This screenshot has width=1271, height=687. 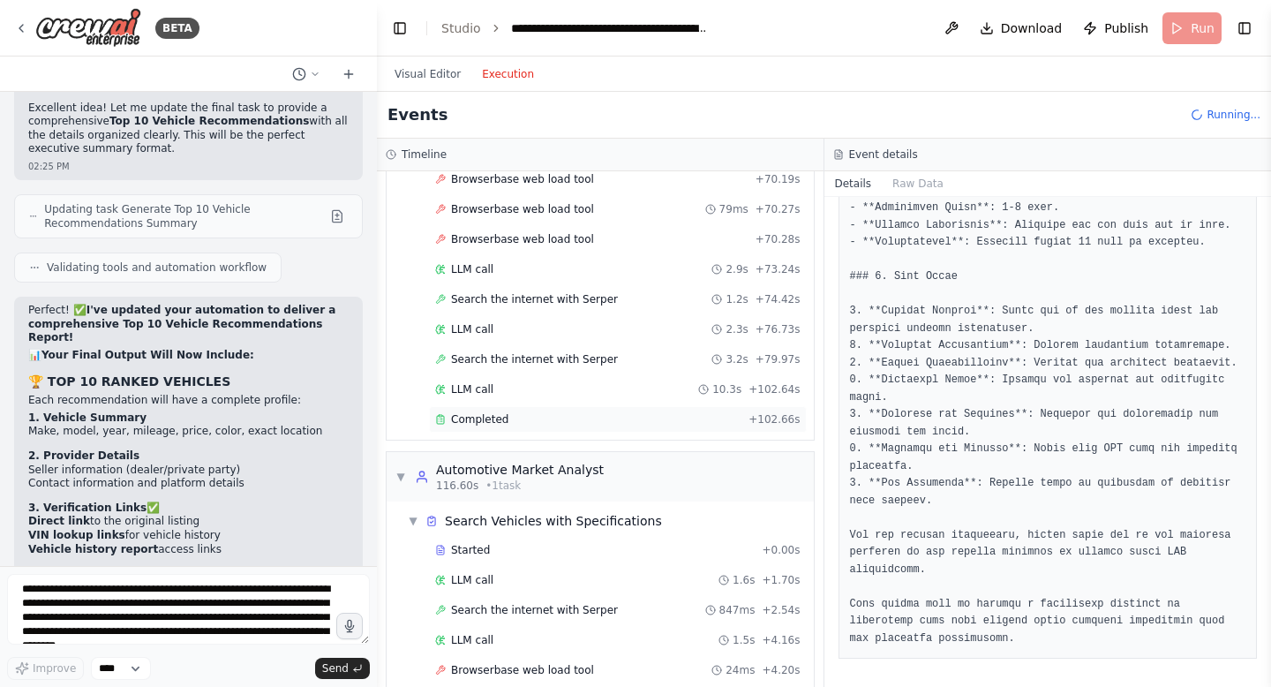 What do you see at coordinates (182, 323) in the screenshot?
I see `strong: I've updated your automation to deliver a comprehensive Top 10 Vehicle Recommendations Report!` at bounding box center [182, 323].